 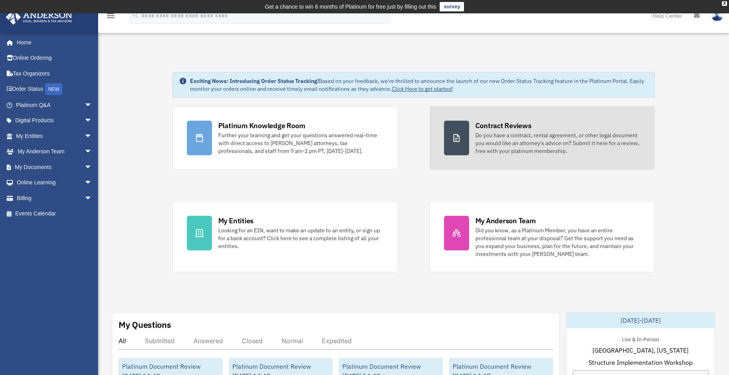 What do you see at coordinates (122, 341) in the screenshot?
I see `div: All` at bounding box center [122, 341].